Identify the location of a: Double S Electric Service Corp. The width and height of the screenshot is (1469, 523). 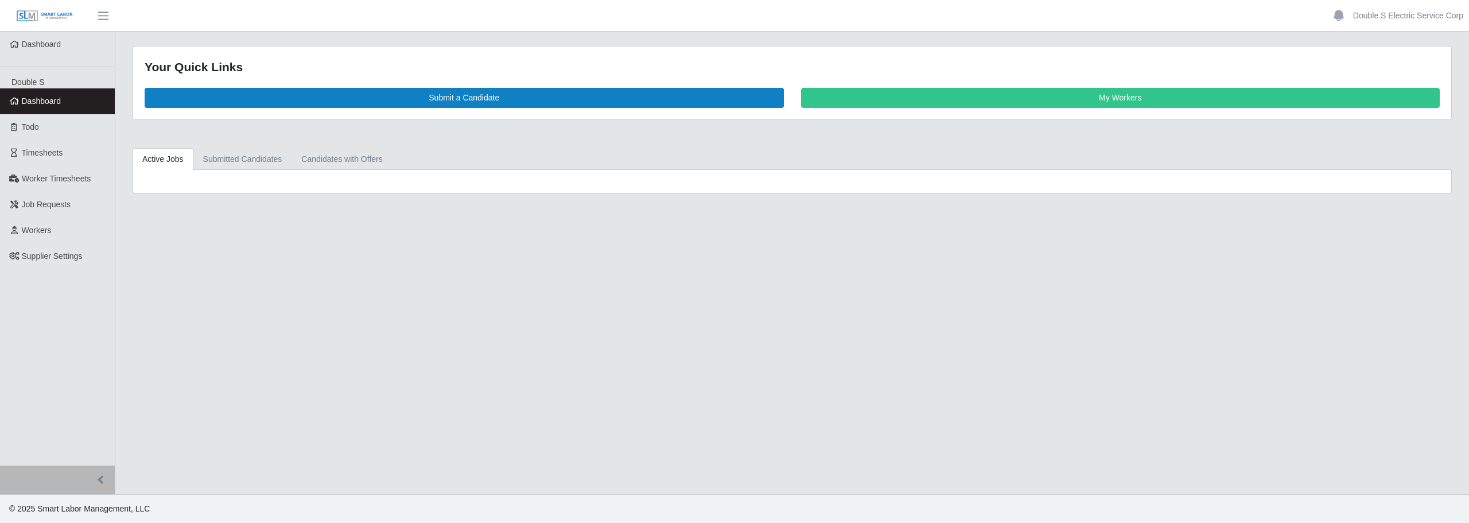
(1408, 15).